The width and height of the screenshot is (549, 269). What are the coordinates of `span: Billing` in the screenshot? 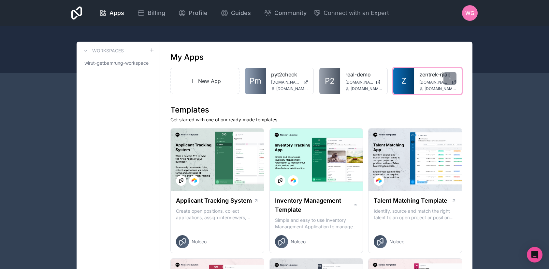 It's located at (156, 13).